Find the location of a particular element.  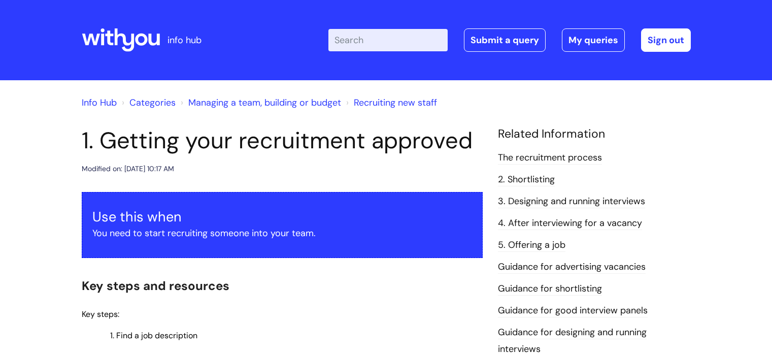

span: Key steps: is located at coordinates (100, 314).